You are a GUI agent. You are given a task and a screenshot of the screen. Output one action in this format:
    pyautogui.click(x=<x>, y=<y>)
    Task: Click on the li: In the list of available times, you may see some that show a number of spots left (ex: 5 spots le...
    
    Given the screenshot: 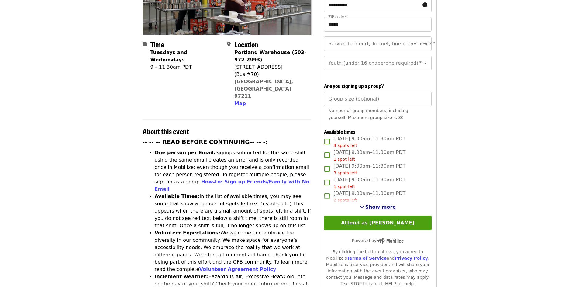 What is the action you would take?
    pyautogui.click(x=233, y=211)
    